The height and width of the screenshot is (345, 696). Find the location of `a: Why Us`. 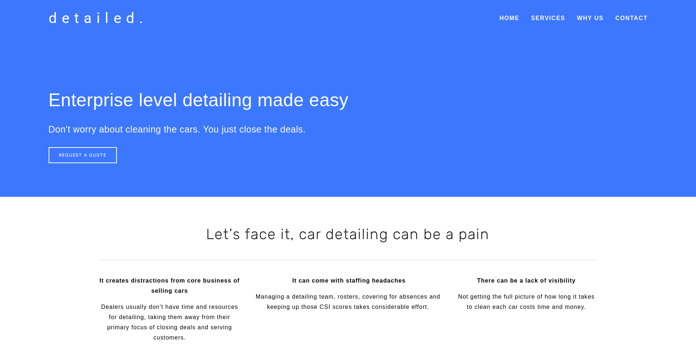

a: Why Us is located at coordinates (590, 18).